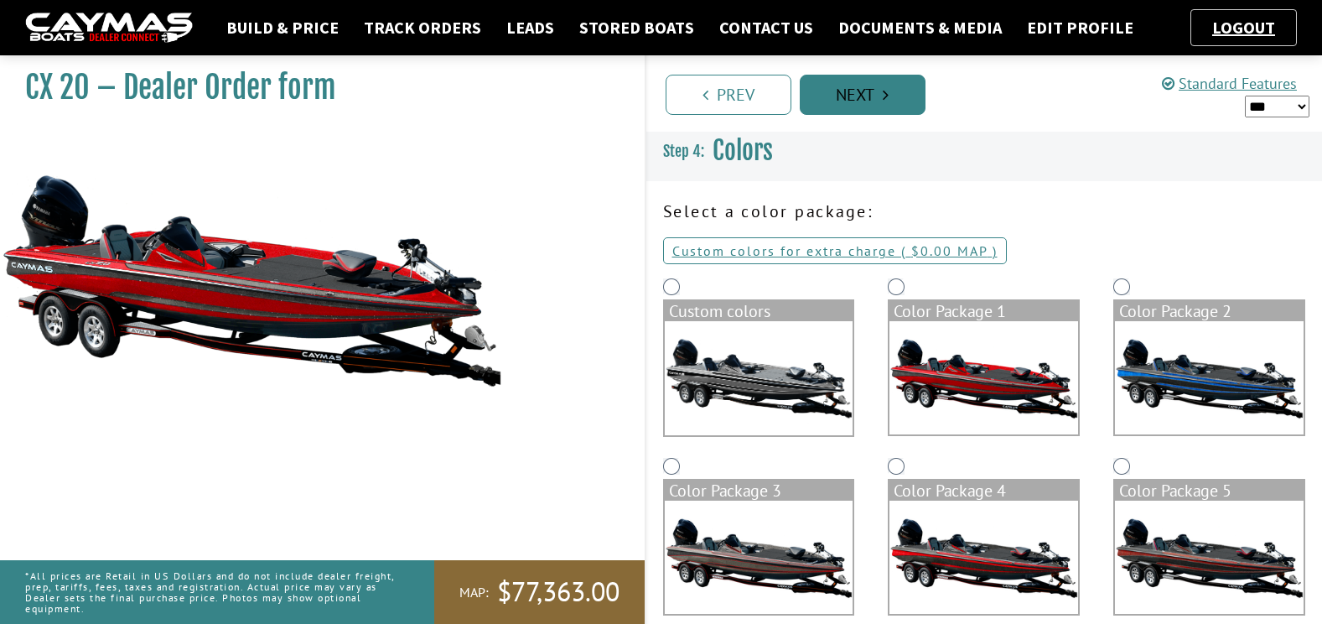  I want to click on a: Next, so click(862, 95).